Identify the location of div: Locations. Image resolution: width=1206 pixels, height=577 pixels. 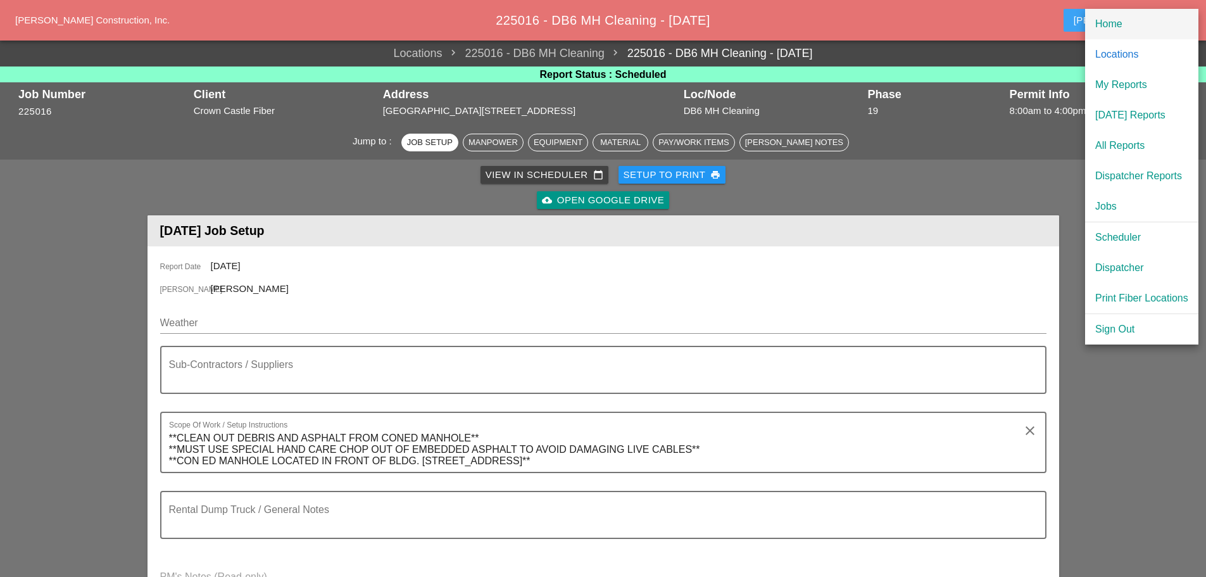
(1142, 54).